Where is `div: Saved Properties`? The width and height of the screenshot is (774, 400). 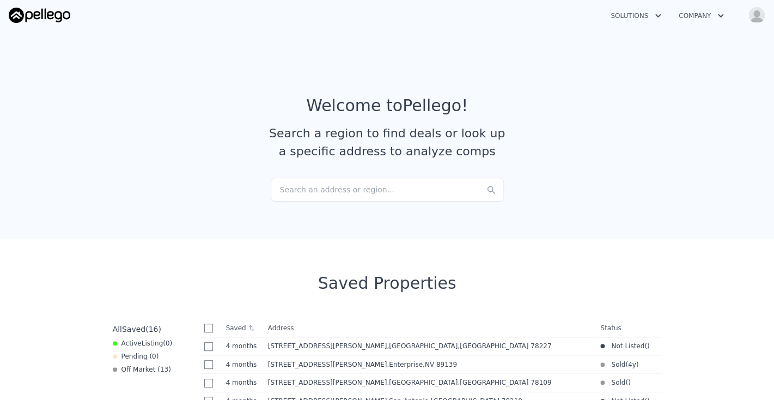 div: Saved Properties is located at coordinates (387, 283).